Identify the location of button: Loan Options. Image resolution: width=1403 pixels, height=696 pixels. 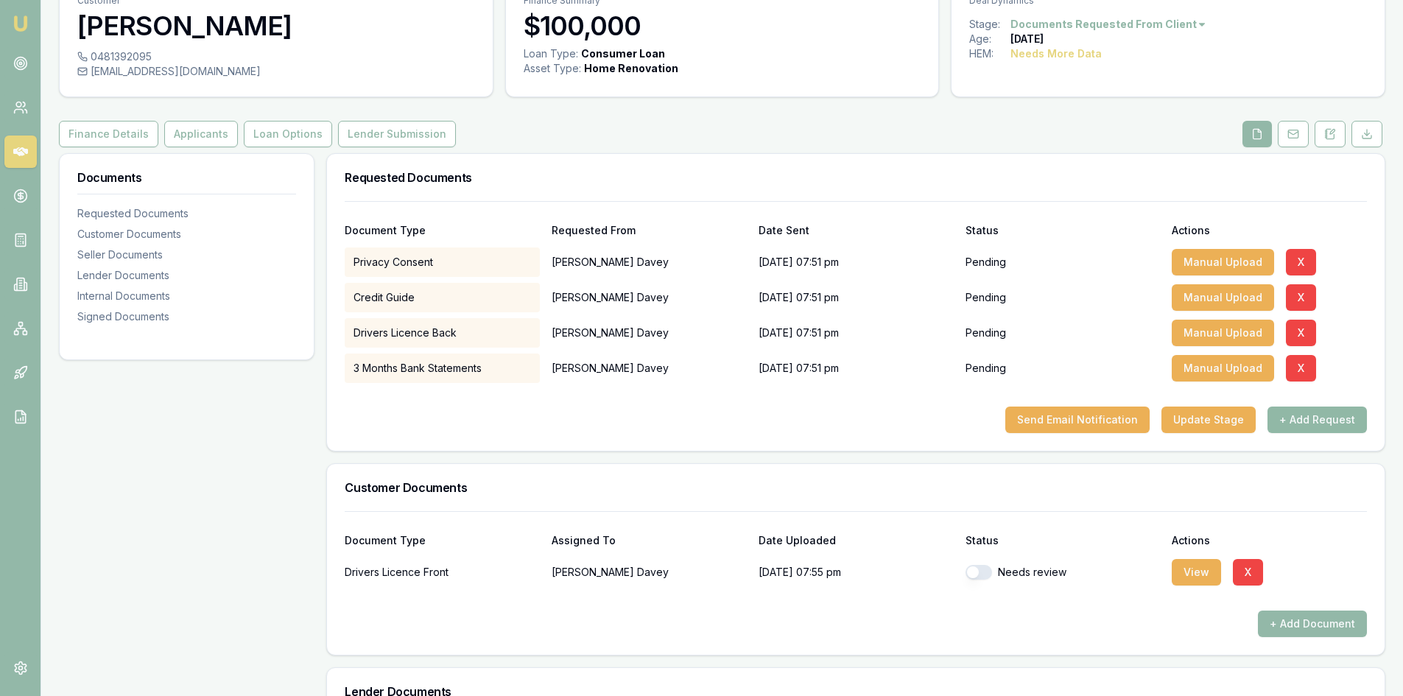
(288, 134).